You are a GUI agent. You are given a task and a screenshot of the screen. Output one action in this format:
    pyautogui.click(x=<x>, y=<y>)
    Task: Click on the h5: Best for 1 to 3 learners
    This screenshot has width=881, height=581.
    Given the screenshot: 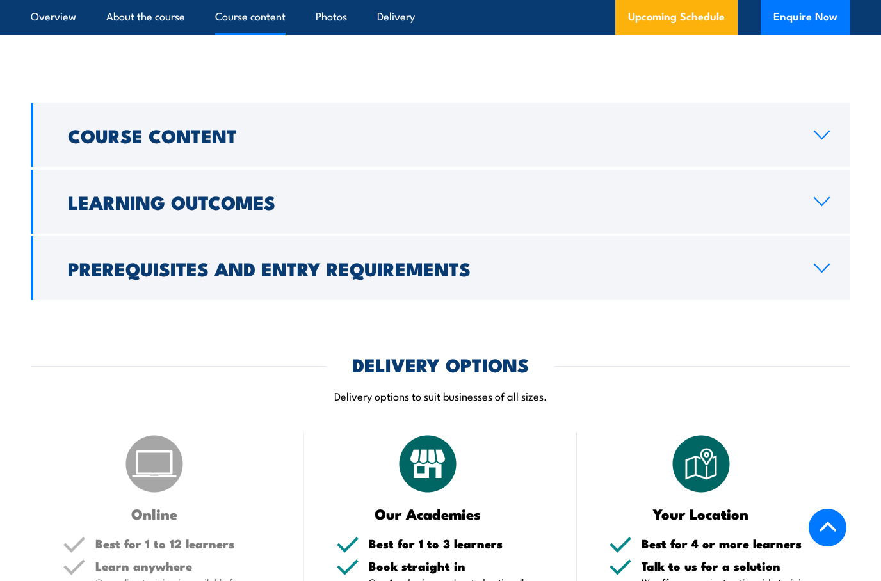 What is the action you would take?
    pyautogui.click(x=457, y=543)
    